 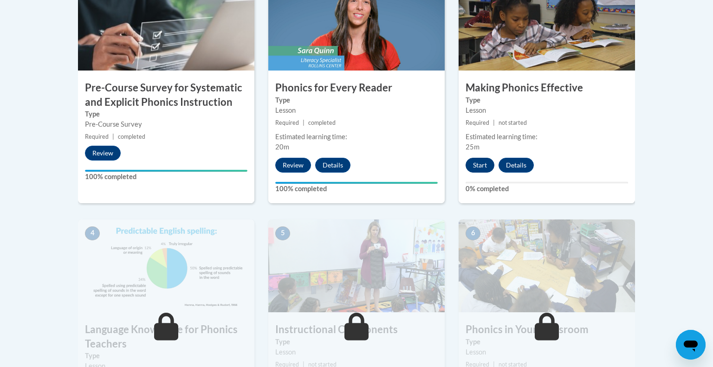 I want to click on h3: Making Phonics Effective, so click(x=547, y=88).